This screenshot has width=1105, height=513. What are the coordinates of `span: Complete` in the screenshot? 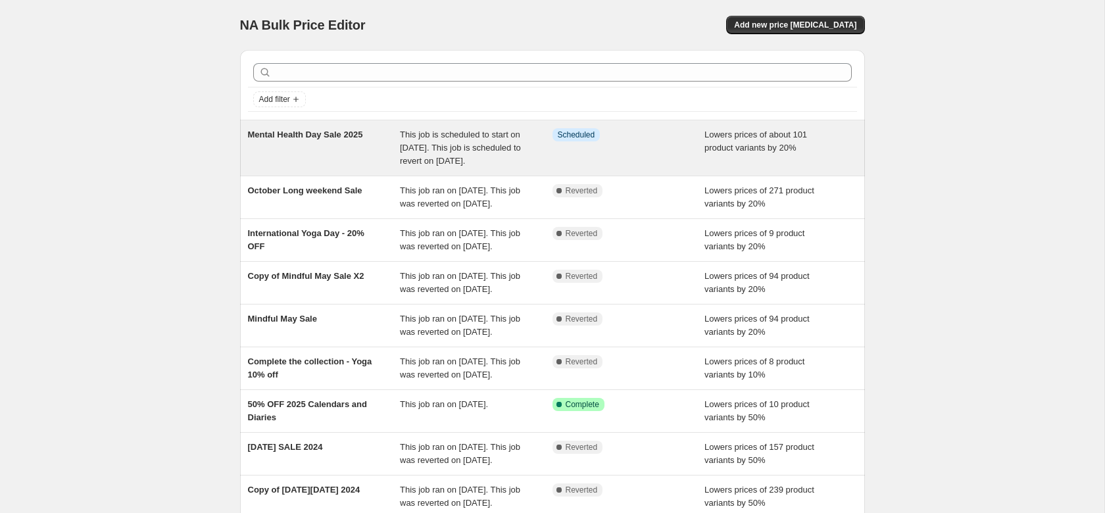 It's located at (582, 405).